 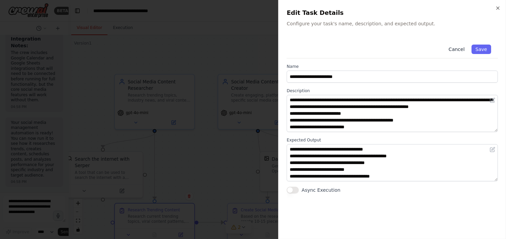 I want to click on p: Configure your task's name, description, and expected output., so click(x=392, y=24).